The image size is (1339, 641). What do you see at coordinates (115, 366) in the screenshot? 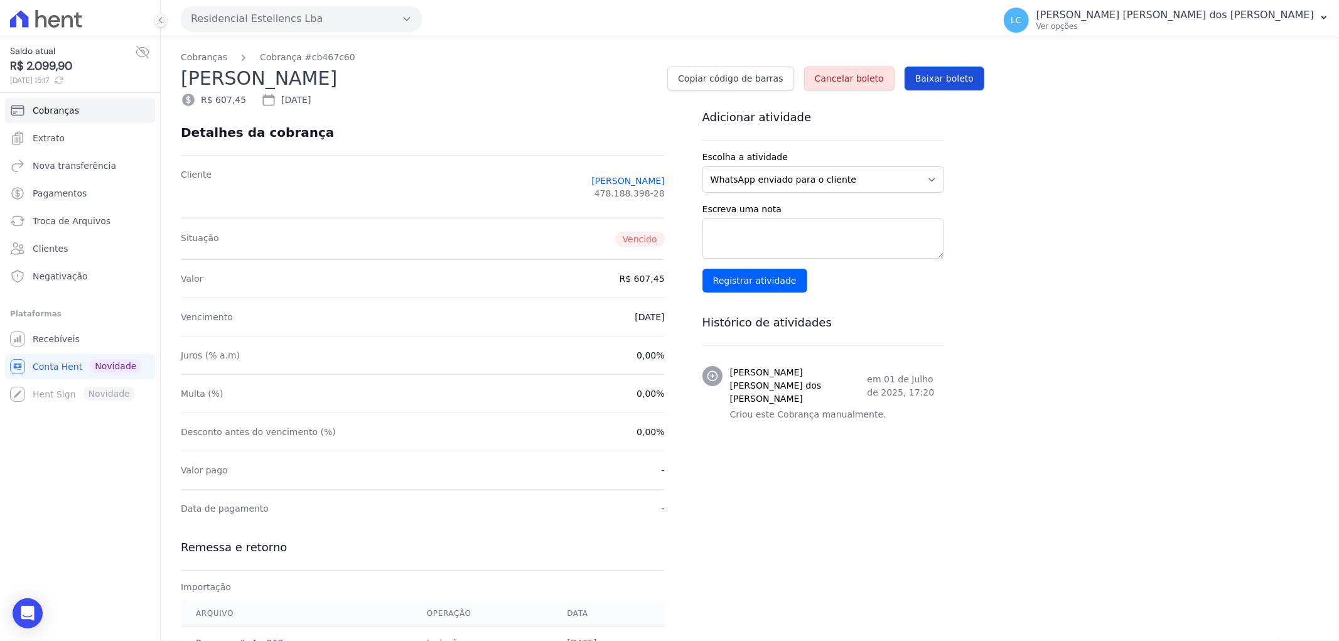
I see `span: Novidade` at bounding box center [115, 366].